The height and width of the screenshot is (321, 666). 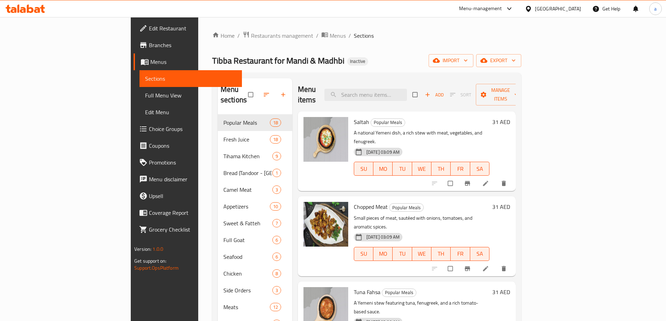 I want to click on span: Edit Menu, so click(x=190, y=112).